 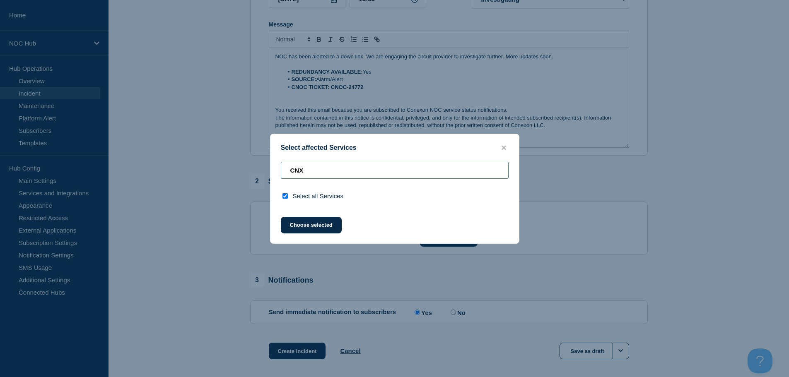 I want to click on input: Search, so click(x=395, y=170).